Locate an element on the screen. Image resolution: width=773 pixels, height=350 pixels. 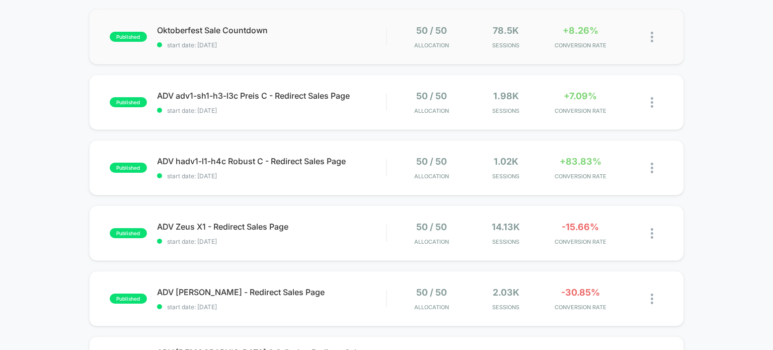
span: 14.13k is located at coordinates (506, 226).